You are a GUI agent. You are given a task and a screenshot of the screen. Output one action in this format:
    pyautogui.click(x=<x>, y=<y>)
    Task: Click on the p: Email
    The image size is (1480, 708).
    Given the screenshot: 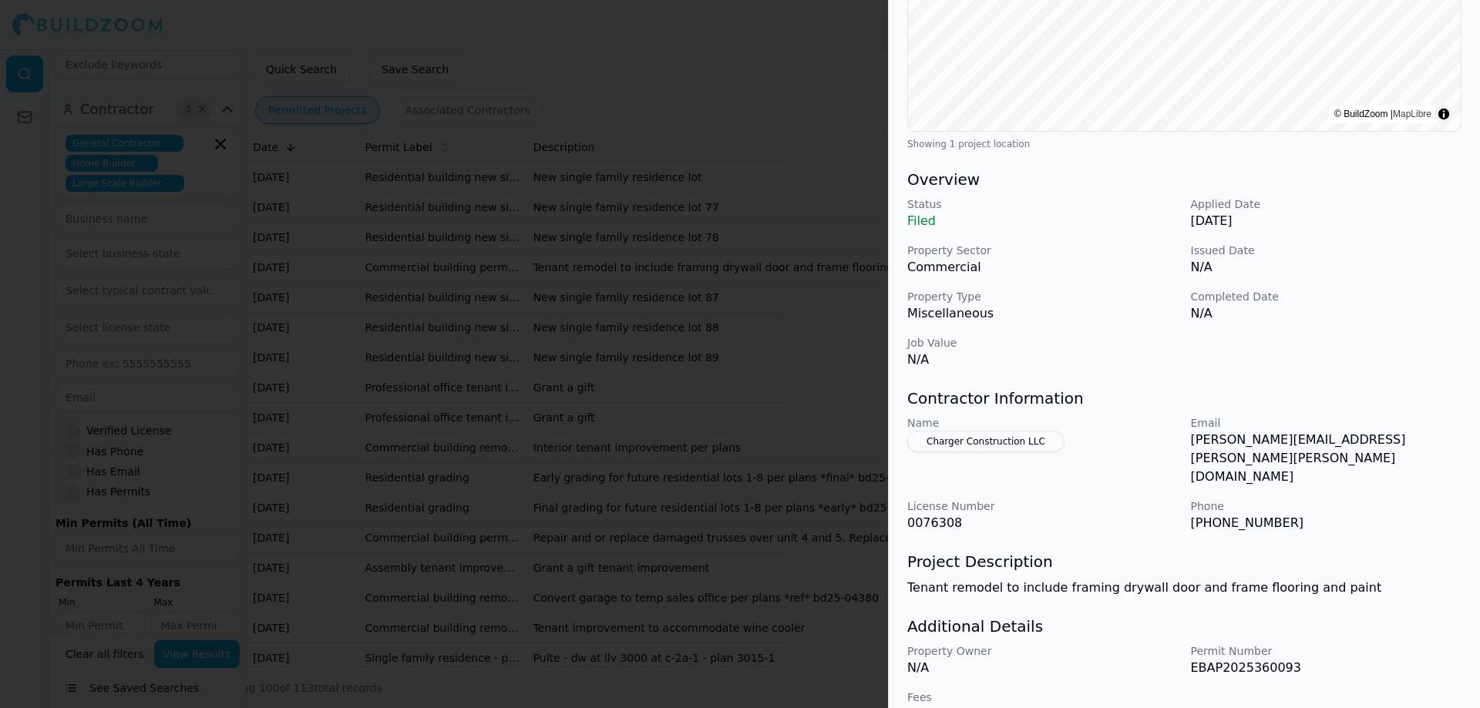 What is the action you would take?
    pyautogui.click(x=1326, y=423)
    